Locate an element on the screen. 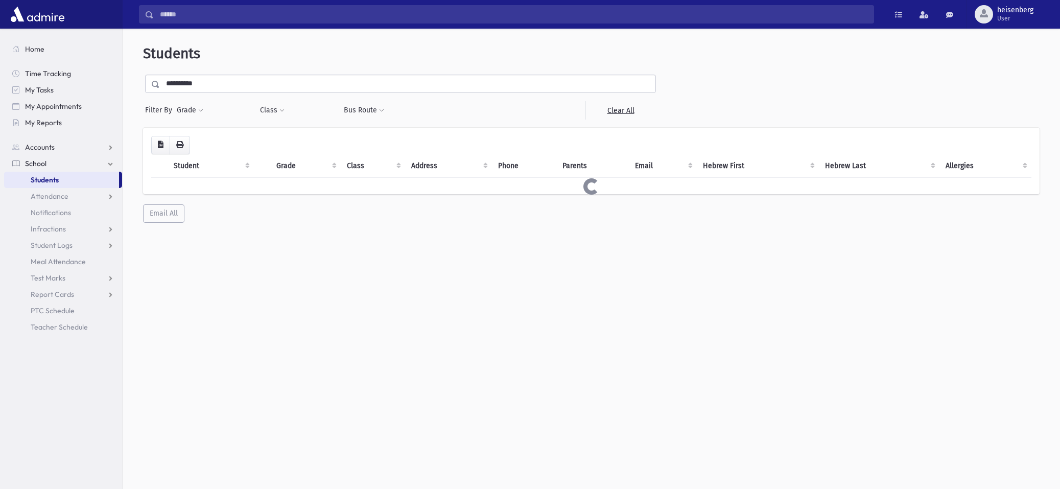 The width and height of the screenshot is (1060, 489). span: Meal Attendance is located at coordinates (58, 261).